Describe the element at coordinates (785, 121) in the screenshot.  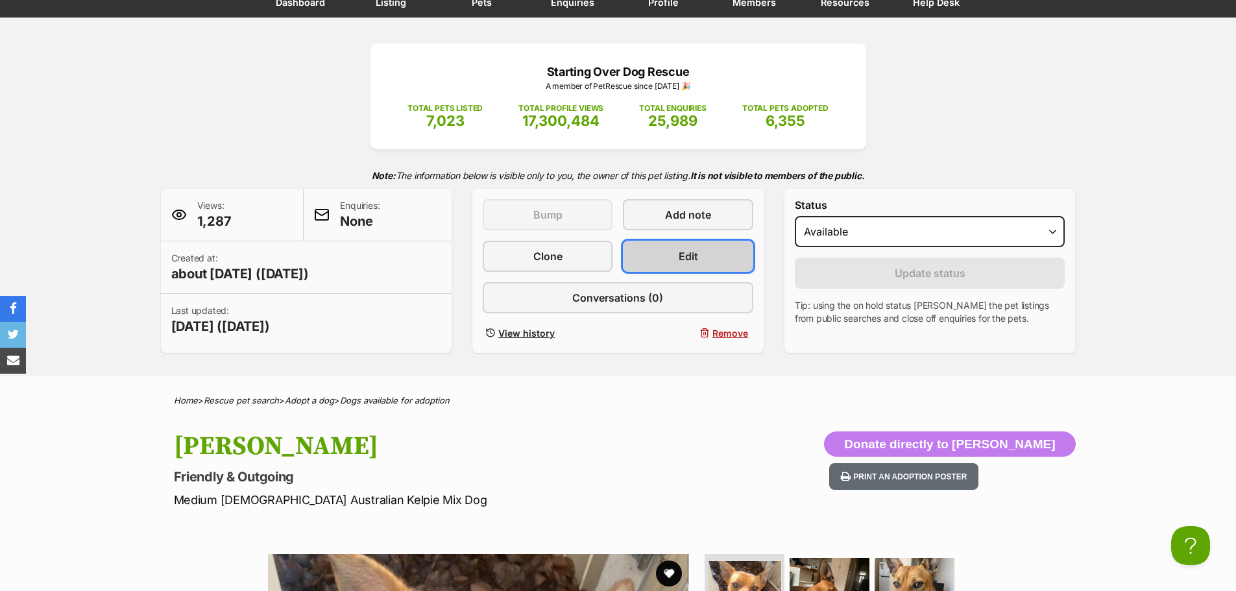
I see `span: 6,355` at that location.